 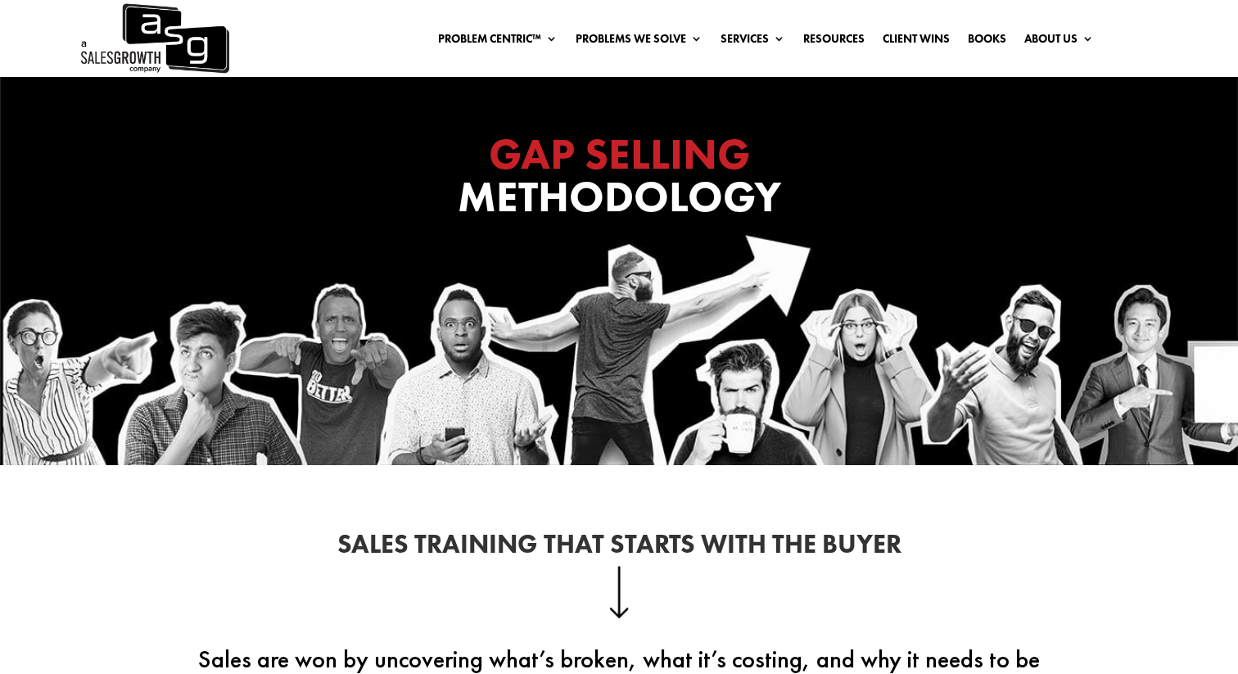 I want to click on a: Client Wins, so click(x=916, y=42).